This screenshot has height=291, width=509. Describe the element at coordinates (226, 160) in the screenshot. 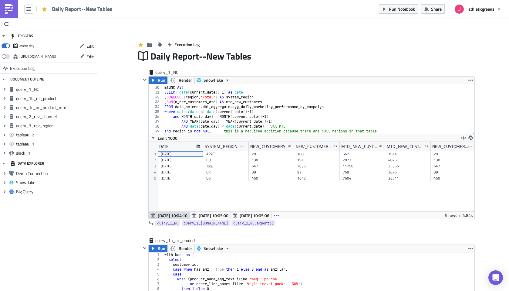

I see `div: EU` at that location.